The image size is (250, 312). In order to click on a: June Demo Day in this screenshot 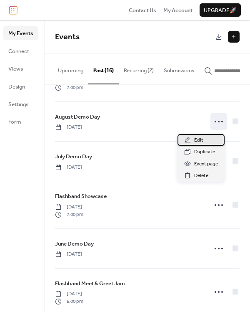, I will do `click(74, 244)`.